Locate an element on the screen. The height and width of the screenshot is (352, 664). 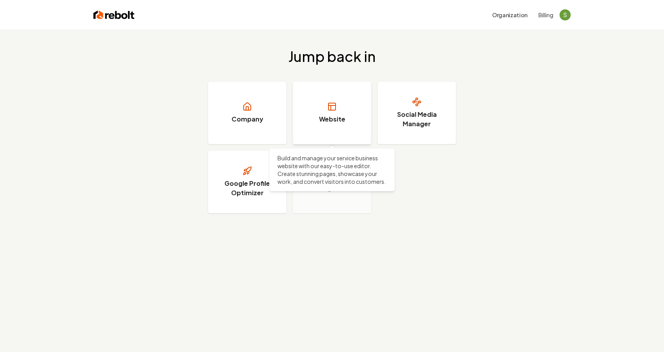
a: Google Profile Optimizer is located at coordinates (247, 182).